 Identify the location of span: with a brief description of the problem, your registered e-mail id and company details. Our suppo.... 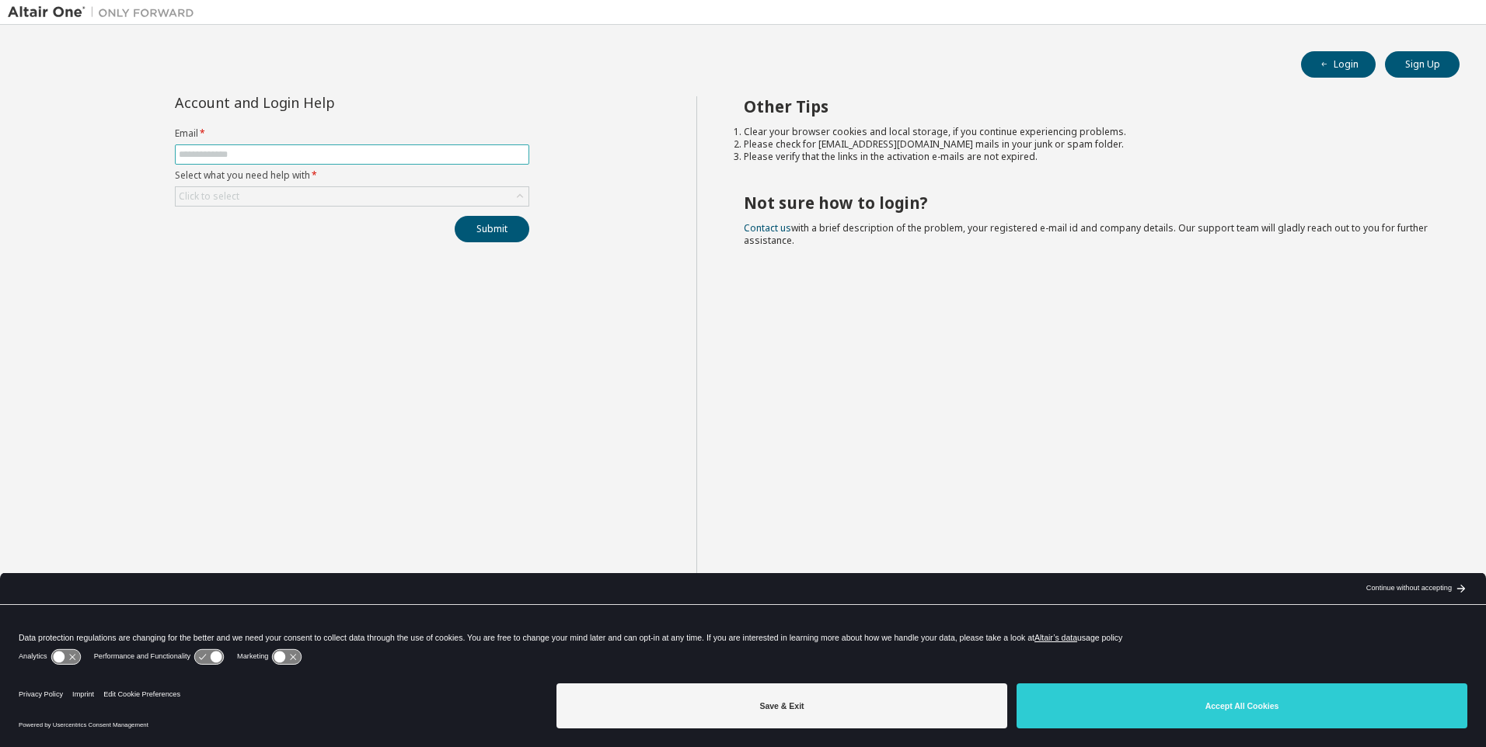
(1085, 234).